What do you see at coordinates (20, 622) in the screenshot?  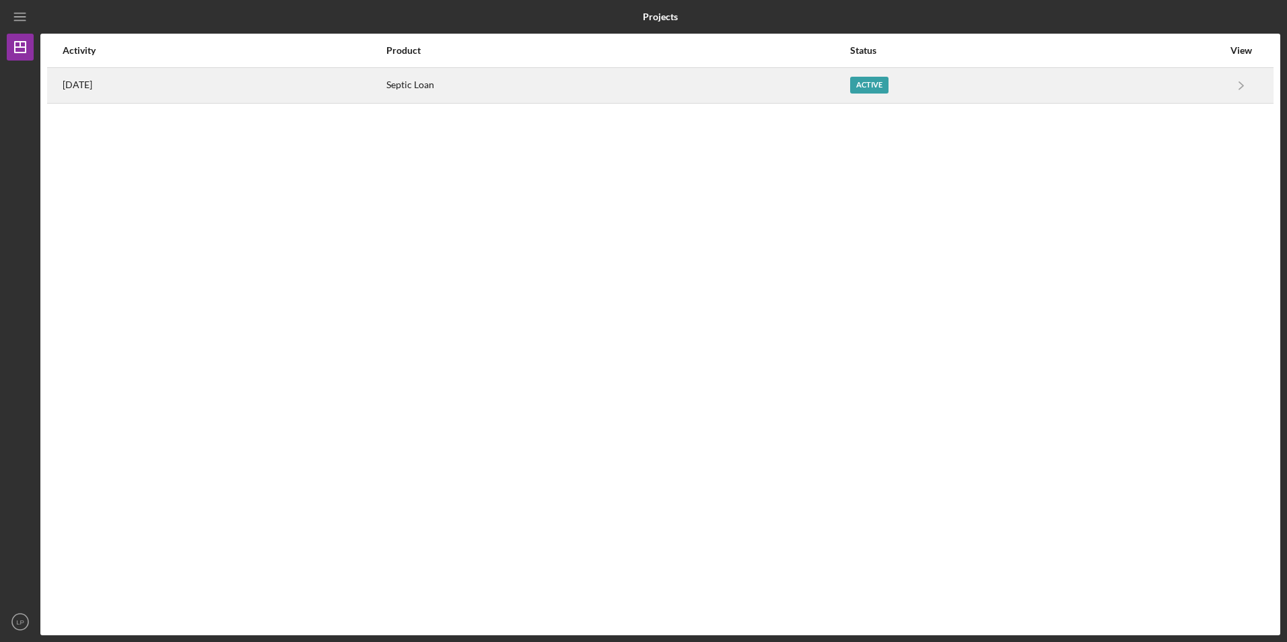 I see `button: LP` at bounding box center [20, 622].